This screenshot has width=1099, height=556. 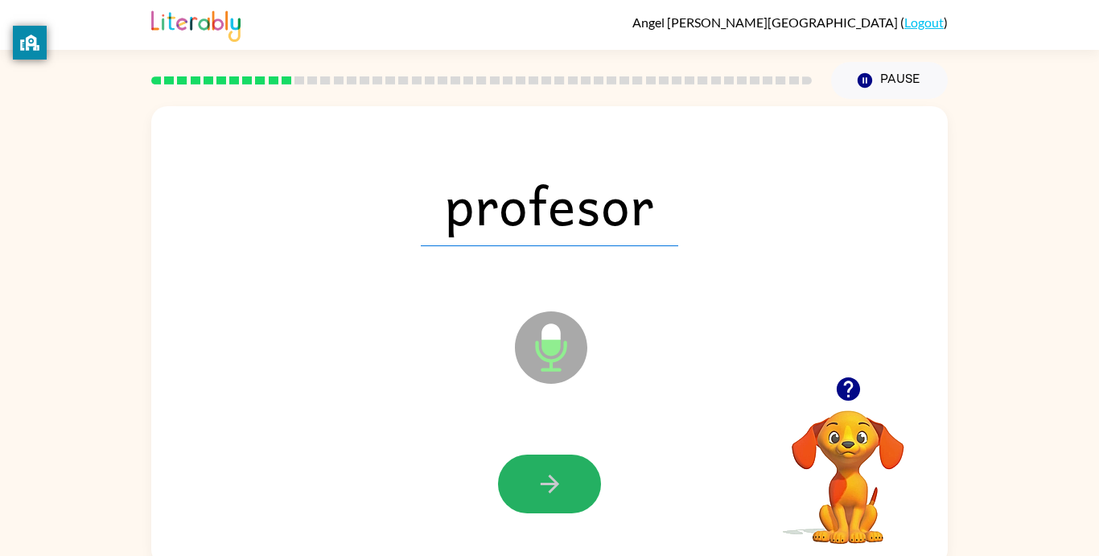 I want to click on button: Pause, so click(x=889, y=80).